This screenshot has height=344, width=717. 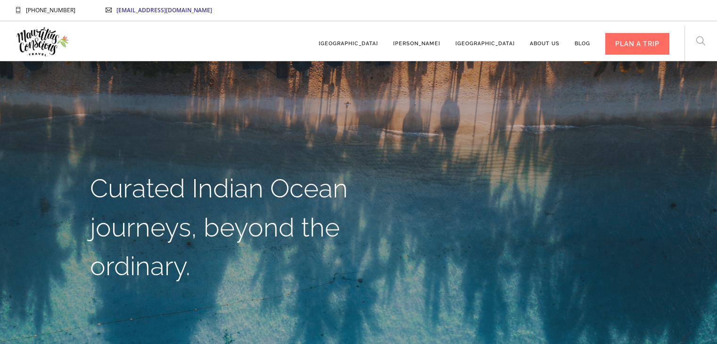 What do you see at coordinates (582, 39) in the screenshot?
I see `a: Blog` at bounding box center [582, 39].